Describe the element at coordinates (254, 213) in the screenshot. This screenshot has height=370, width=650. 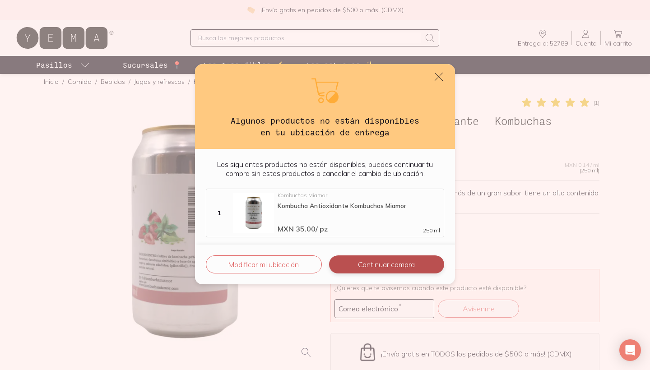
I see `img: Kombucha Antioxidante Kombuchas Miamor` at that location.